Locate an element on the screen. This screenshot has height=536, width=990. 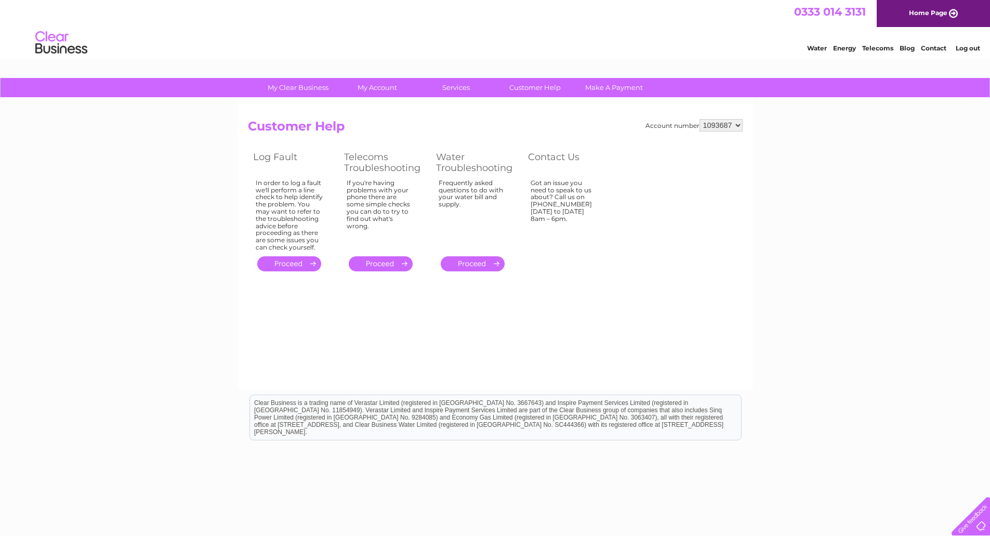
a: Blog is located at coordinates (907, 48).